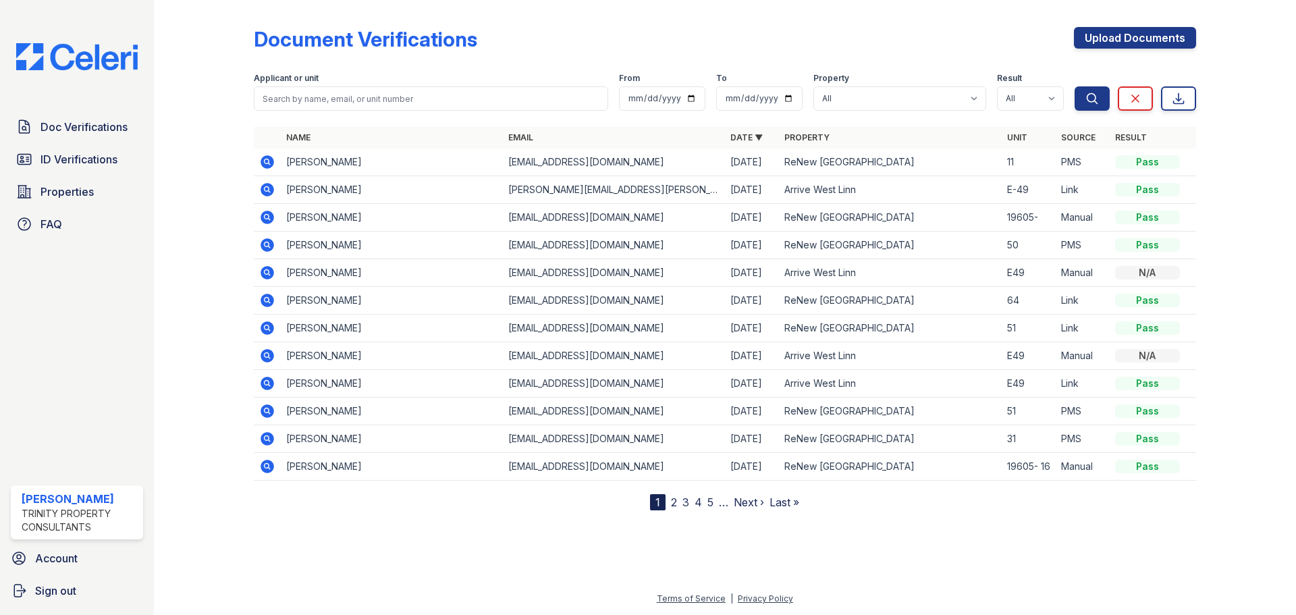 The height and width of the screenshot is (615, 1296). Describe the element at coordinates (80, 521) in the screenshot. I see `div: Trinity Property Consultants` at that location.